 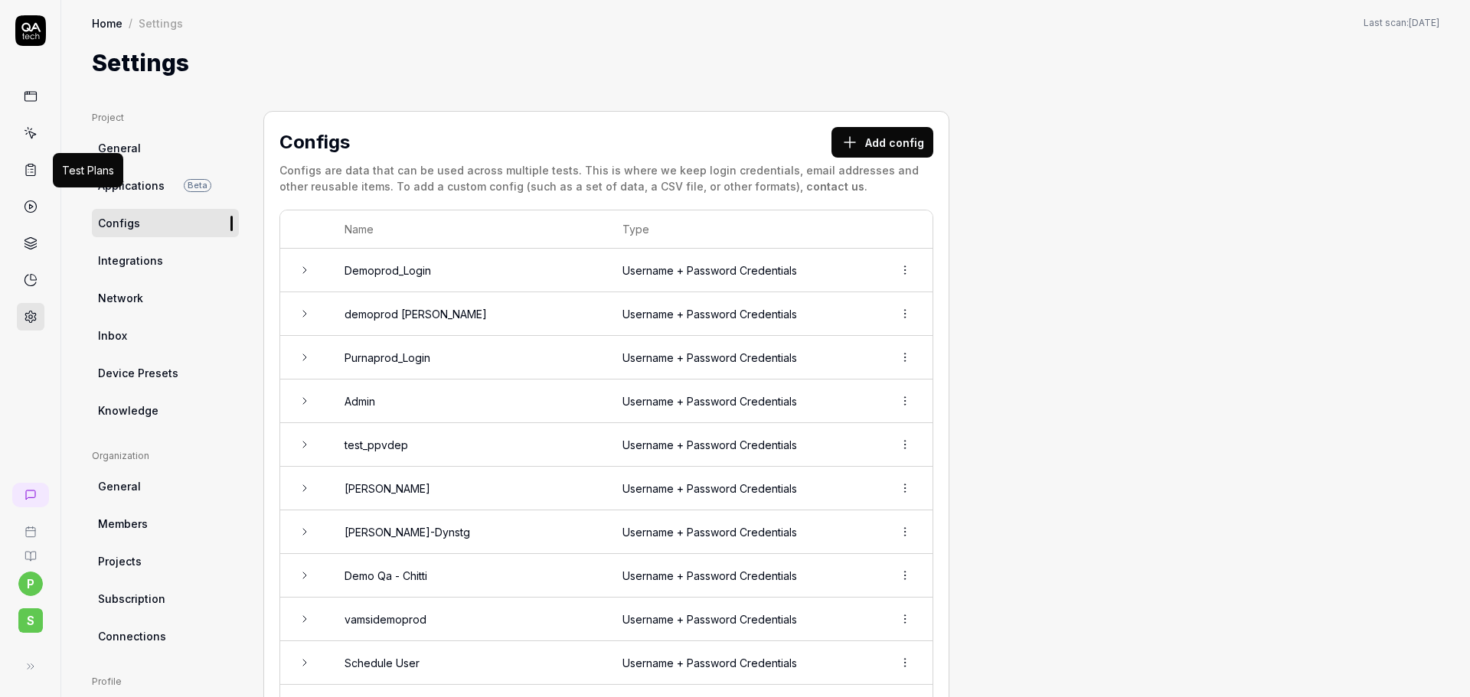 I want to click on span: Inbox, so click(x=113, y=335).